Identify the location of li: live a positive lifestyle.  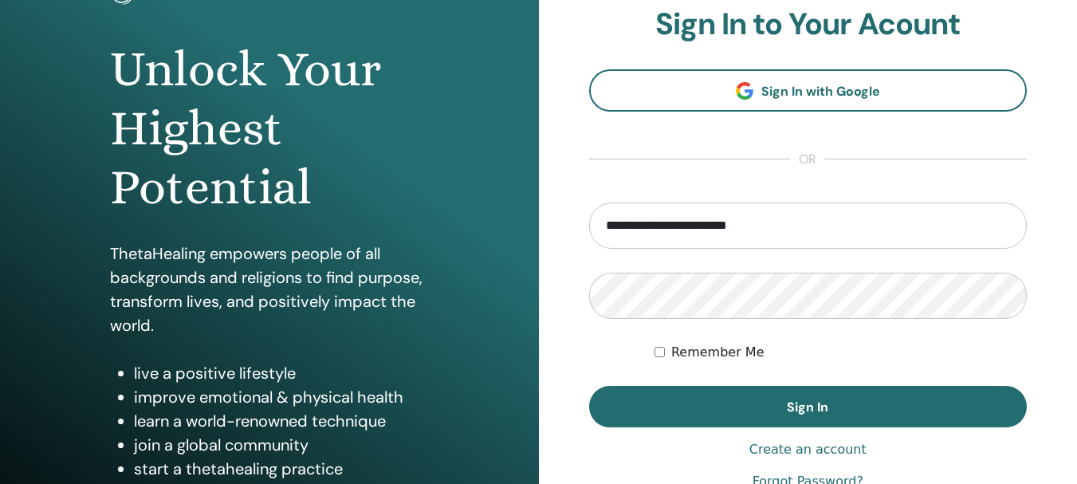
(281, 373).